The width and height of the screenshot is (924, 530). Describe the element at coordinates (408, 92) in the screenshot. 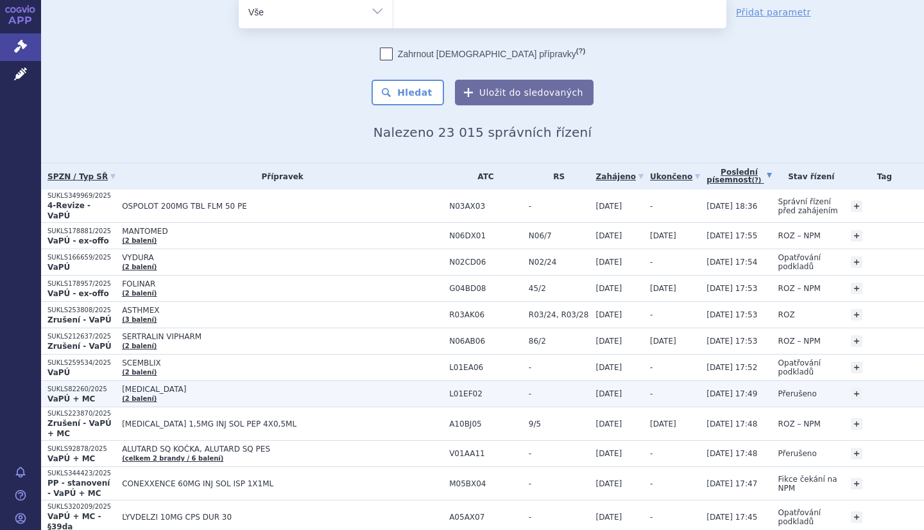

I see `button: Hledat` at that location.